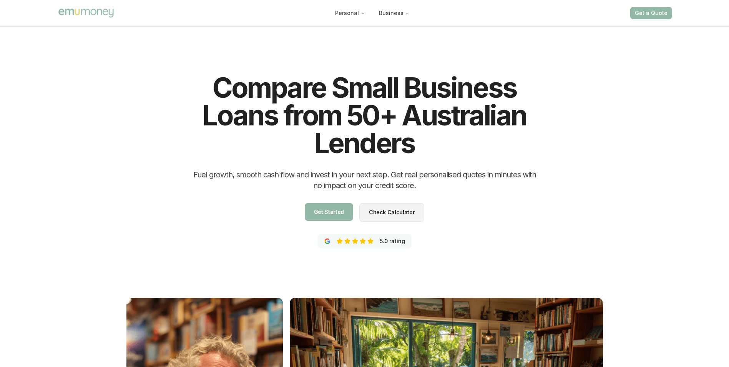 This screenshot has width=729, height=367. What do you see at coordinates (365, 115) in the screenshot?
I see `h1: Compare Small Business Loans from 50+ Australian Lenders` at bounding box center [365, 115].